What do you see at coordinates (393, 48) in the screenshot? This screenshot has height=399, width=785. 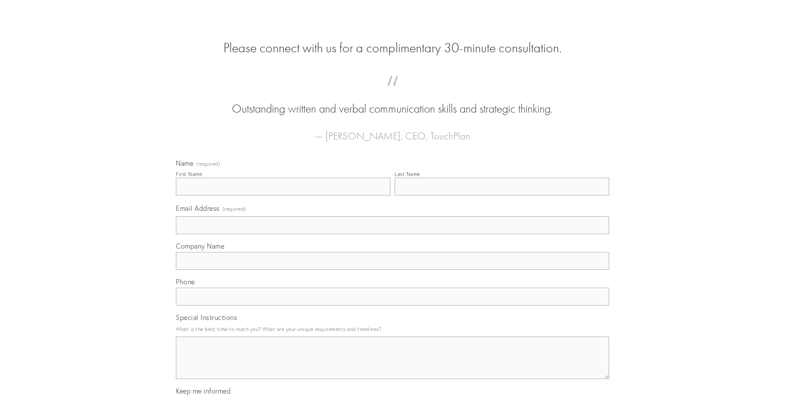 I see `h2: Please connect with us for a complimentary 30-minute consultation.` at bounding box center [393, 48].